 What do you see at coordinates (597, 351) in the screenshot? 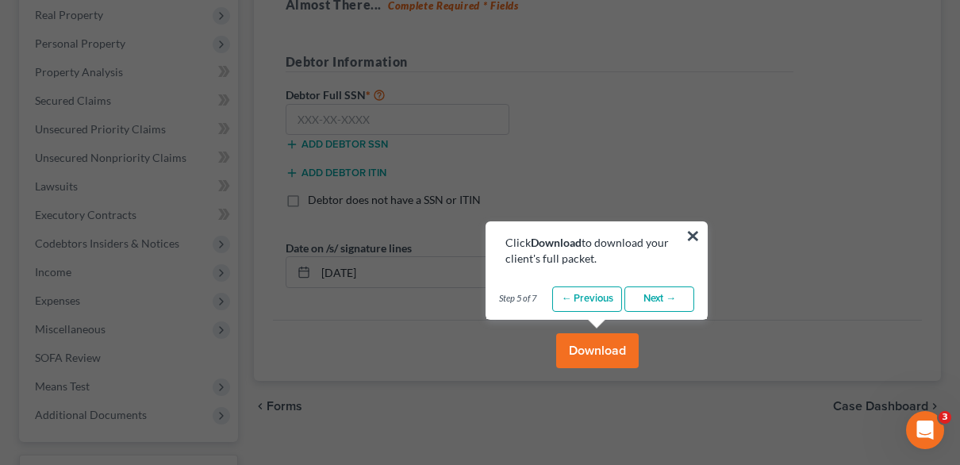
I see `button: Download` at bounding box center [597, 351].